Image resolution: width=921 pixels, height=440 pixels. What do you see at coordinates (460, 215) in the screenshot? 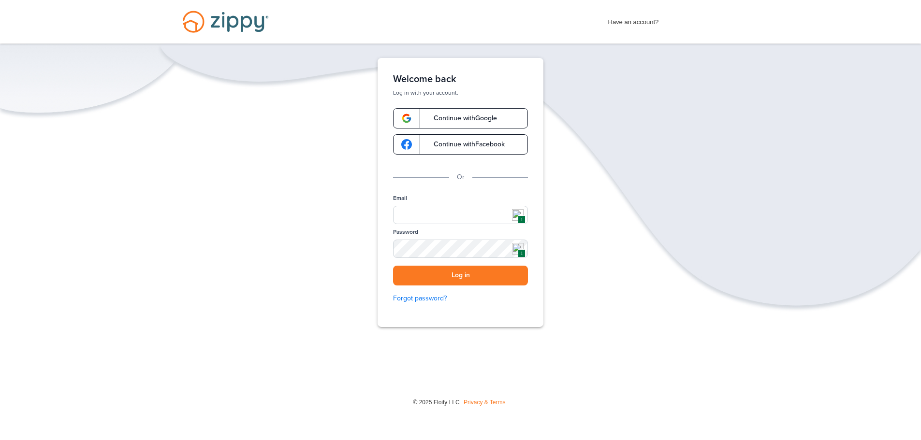
I see `input: Email` at bounding box center [460, 215].